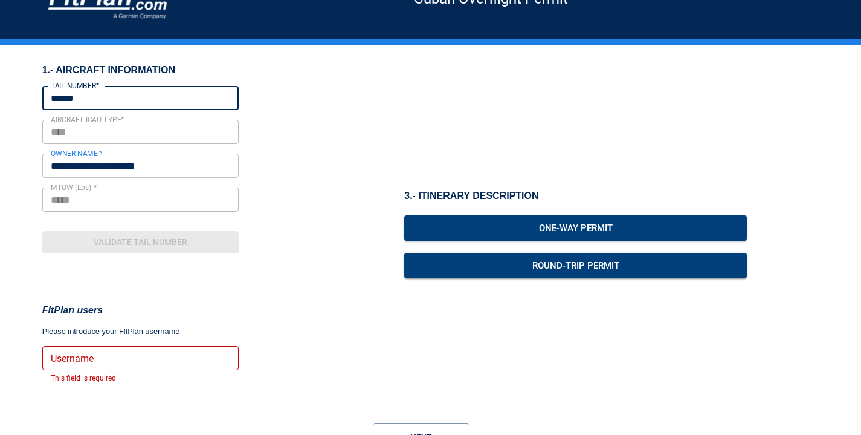 The width and height of the screenshot is (861, 435). Describe the element at coordinates (140, 331) in the screenshot. I see `p: Please introduce your FltPlan username` at that location.